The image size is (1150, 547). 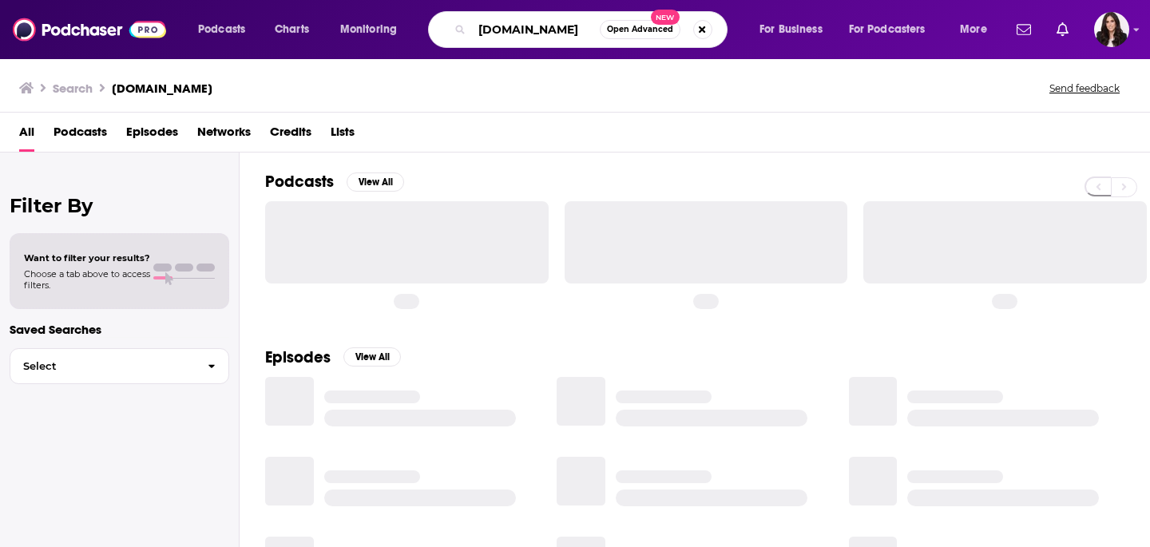 I want to click on span: Logged in as RebeccaShapiro, so click(x=1111, y=30).